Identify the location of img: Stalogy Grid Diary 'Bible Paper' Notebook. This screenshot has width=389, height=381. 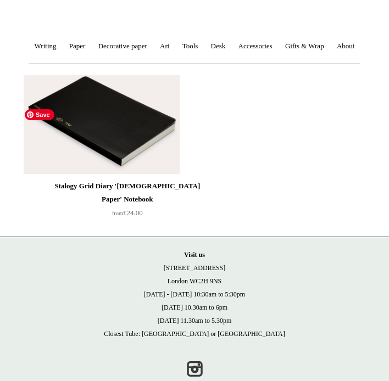
(102, 125).